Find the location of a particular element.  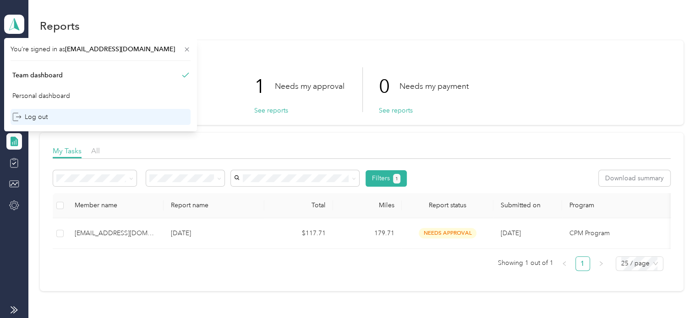

li: Next Page is located at coordinates (601, 264).